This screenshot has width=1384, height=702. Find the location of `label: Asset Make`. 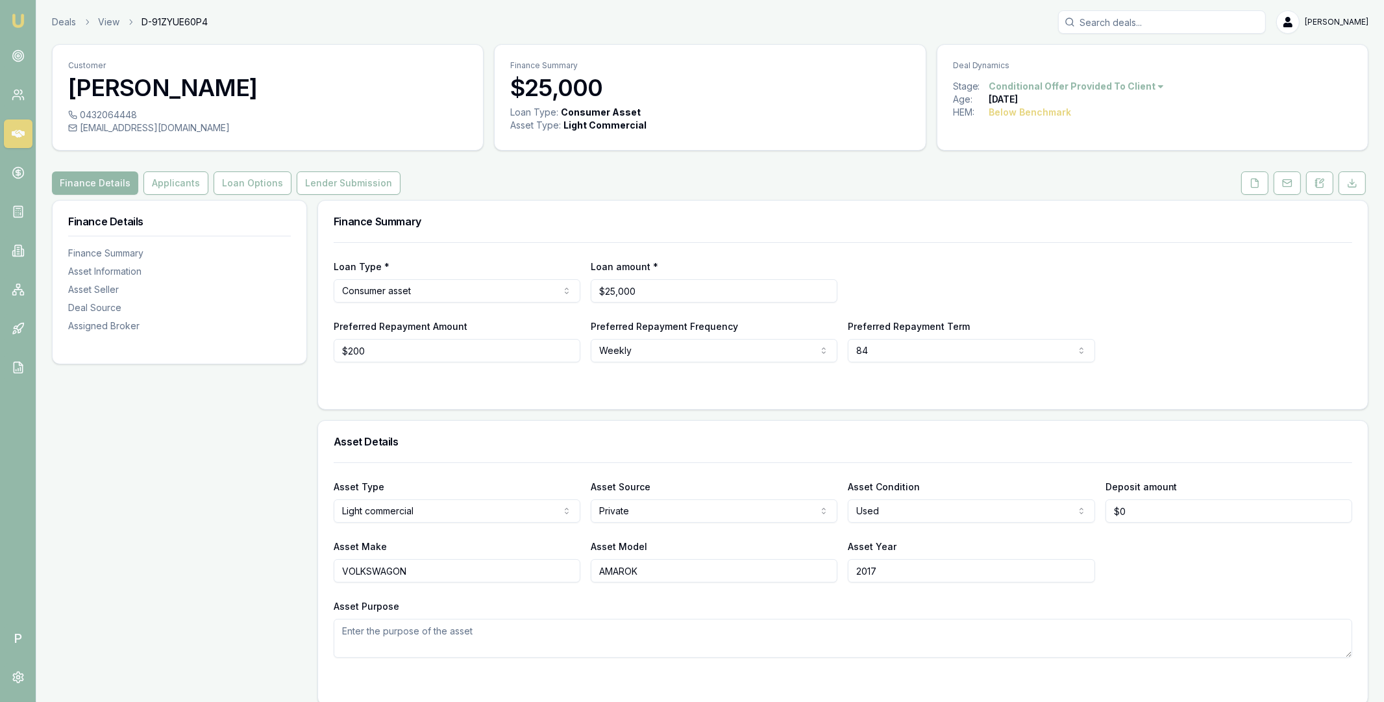

label: Asset Make is located at coordinates (360, 546).